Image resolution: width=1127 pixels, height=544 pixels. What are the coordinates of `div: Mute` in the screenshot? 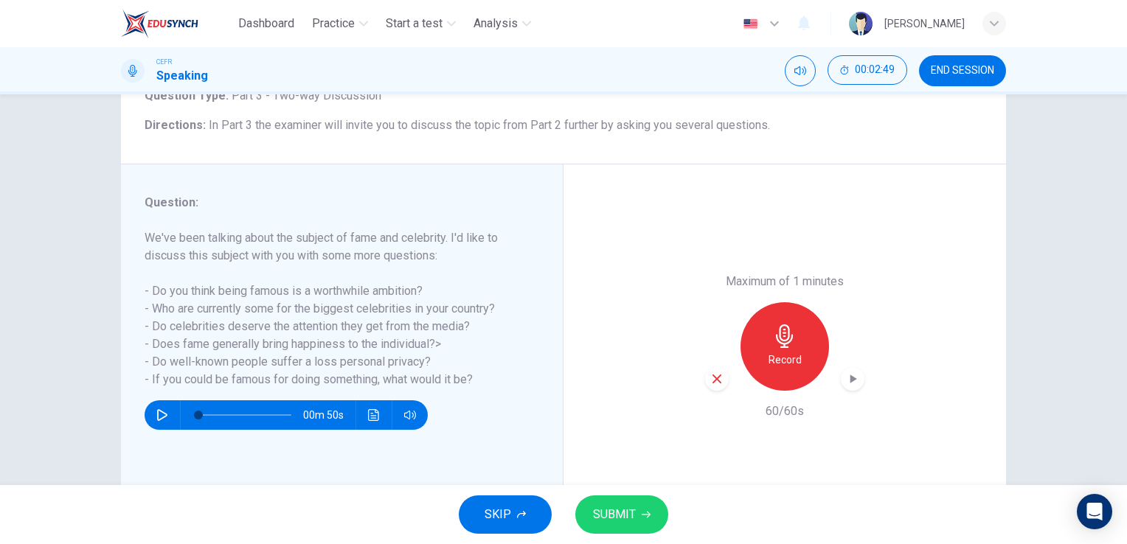 It's located at (800, 71).